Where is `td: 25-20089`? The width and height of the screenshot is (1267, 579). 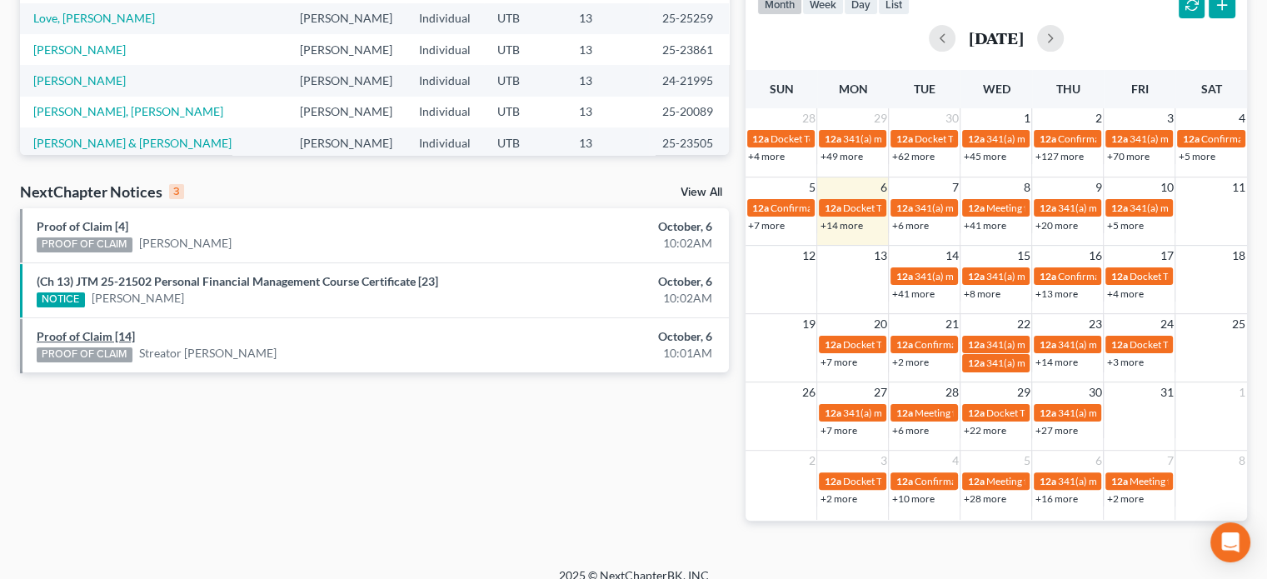 td: 25-20089 is located at coordinates (689, 112).